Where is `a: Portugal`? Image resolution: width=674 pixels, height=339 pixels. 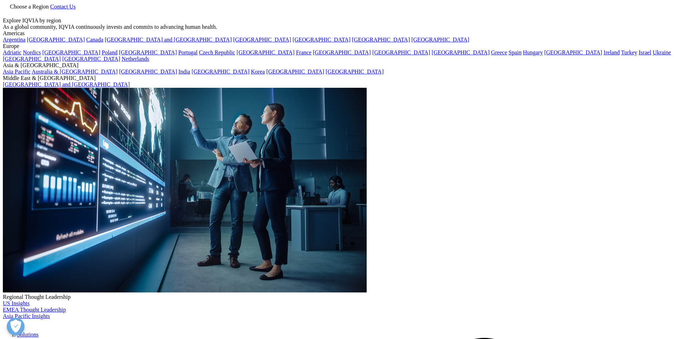 a: Portugal is located at coordinates (188, 52).